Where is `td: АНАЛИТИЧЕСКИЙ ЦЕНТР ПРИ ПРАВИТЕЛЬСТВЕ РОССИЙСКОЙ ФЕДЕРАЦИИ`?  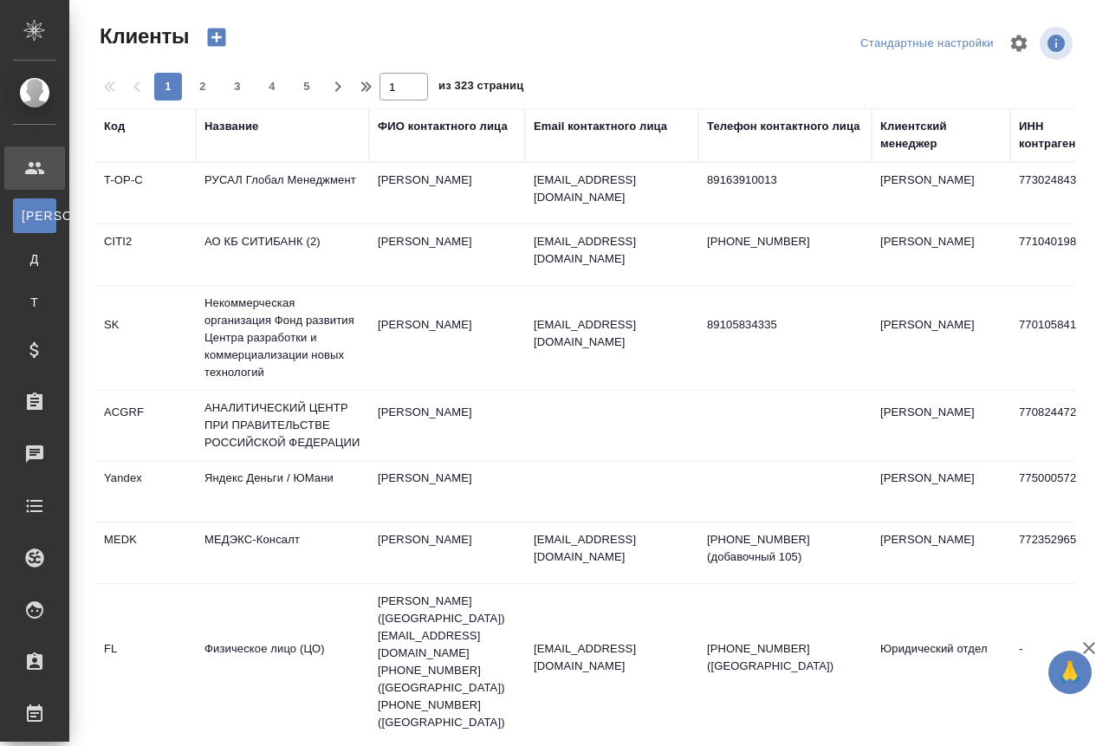 td: АНАЛИТИЧЕСКИЙ ЦЕНТР ПРИ ПРАВИТЕЛЬСТВЕ РОССИЙСКОЙ ФЕДЕРАЦИИ is located at coordinates (282, 425).